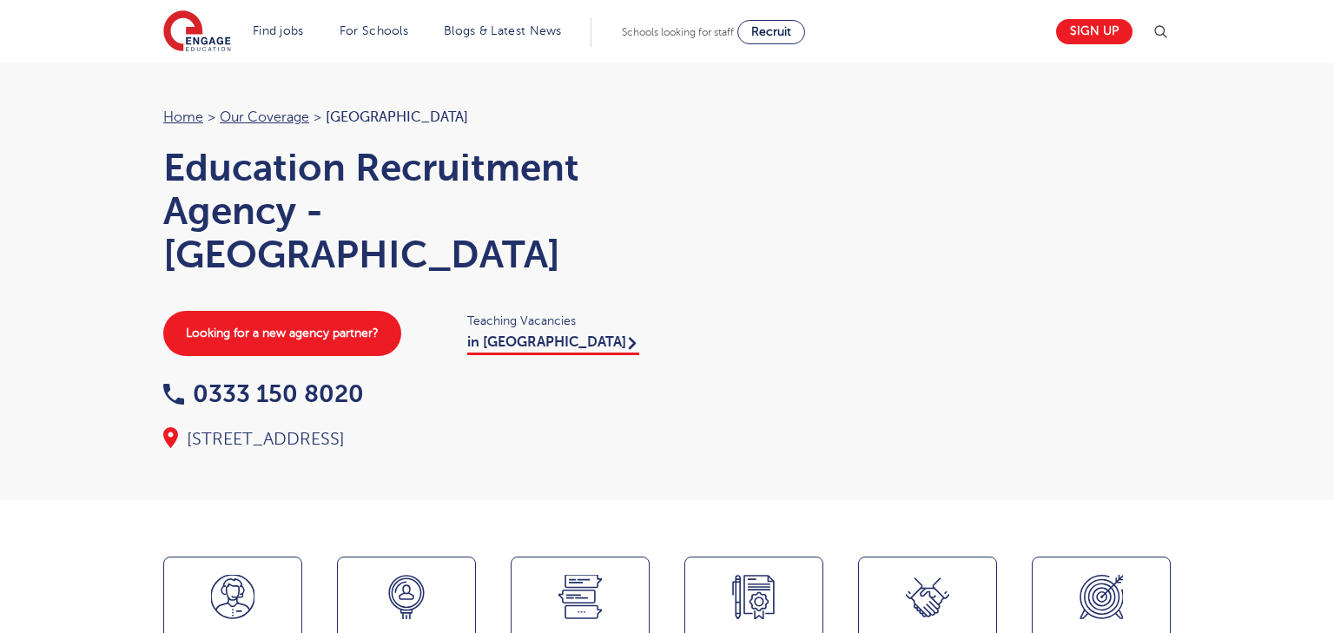 The image size is (1334, 633). Describe the element at coordinates (264, 117) in the screenshot. I see `a: Our coverage` at that location.